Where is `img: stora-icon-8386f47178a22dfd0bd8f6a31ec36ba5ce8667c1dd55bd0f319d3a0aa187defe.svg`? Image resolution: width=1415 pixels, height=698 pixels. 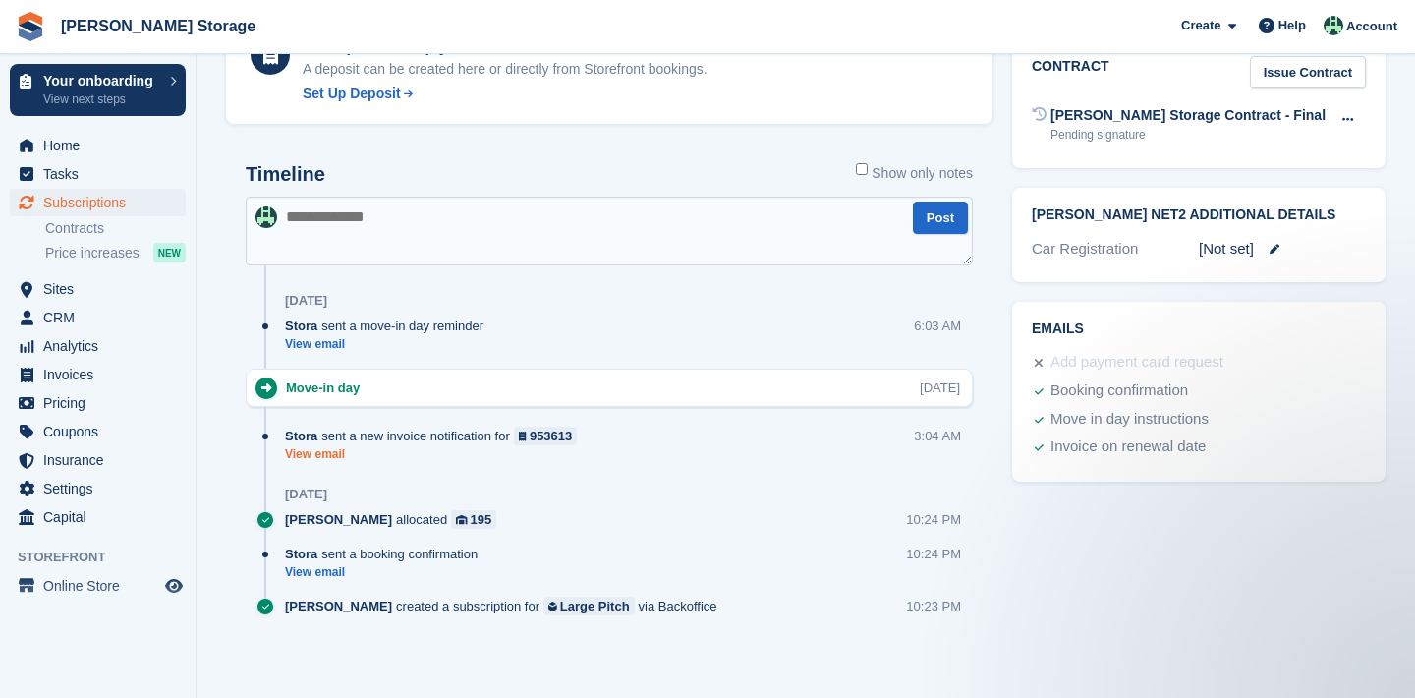
img: stora-icon-8386f47178a22dfd0bd8f6a31ec36ba5ce8667c1dd55bd0f319d3a0aa187defe.svg is located at coordinates (30, 27).